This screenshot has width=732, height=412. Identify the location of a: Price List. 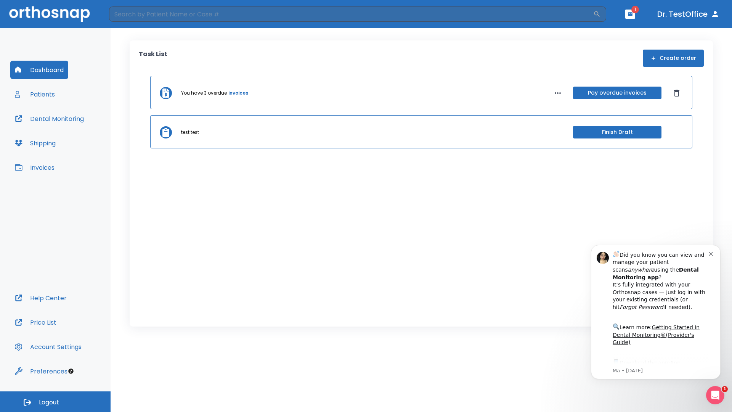
(35, 322).